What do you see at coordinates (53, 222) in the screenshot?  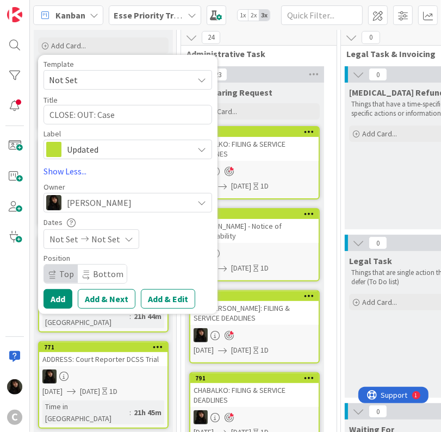 I see `span: Dates` at bounding box center [53, 222].